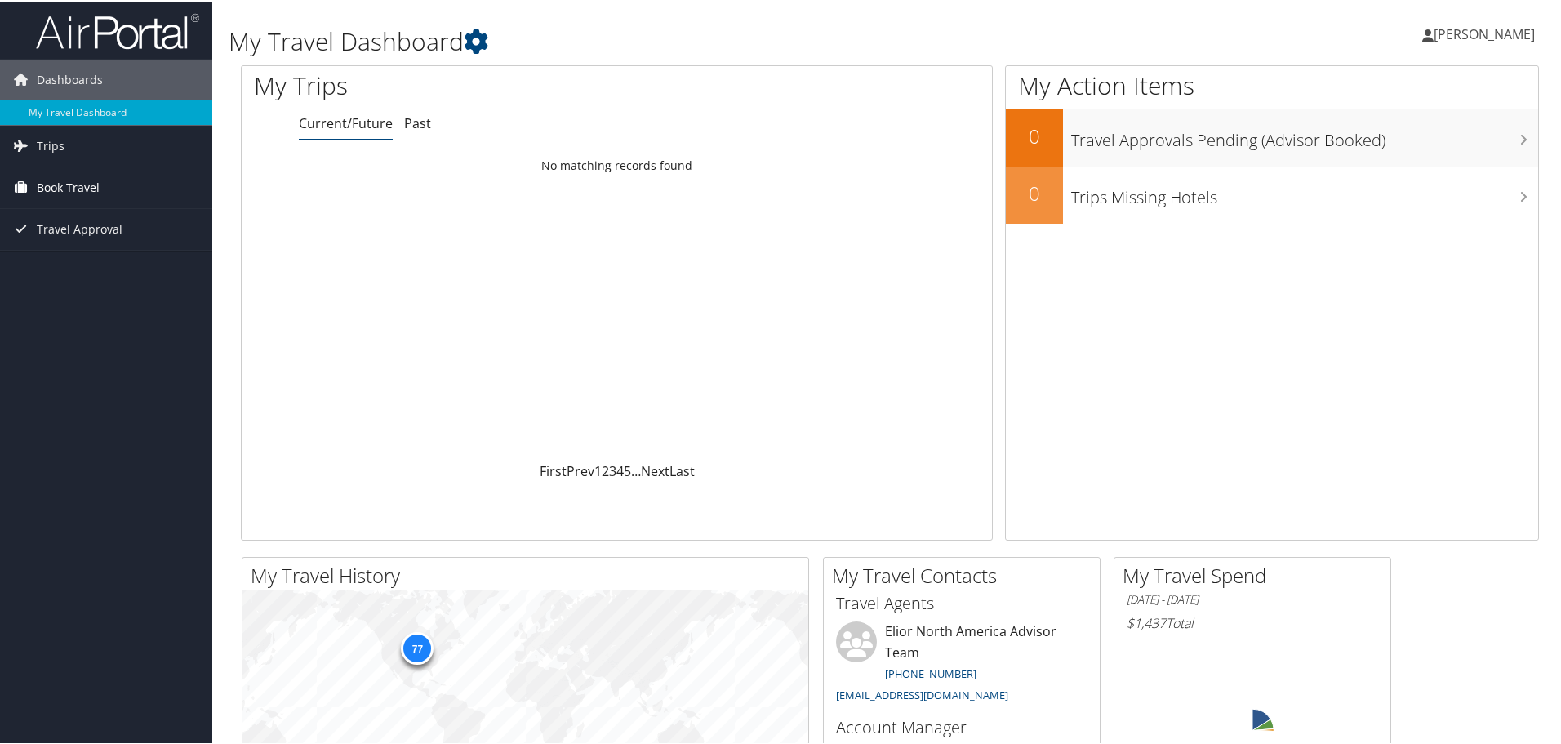  What do you see at coordinates (655, 469) in the screenshot?
I see `a: Next` at bounding box center [655, 469].